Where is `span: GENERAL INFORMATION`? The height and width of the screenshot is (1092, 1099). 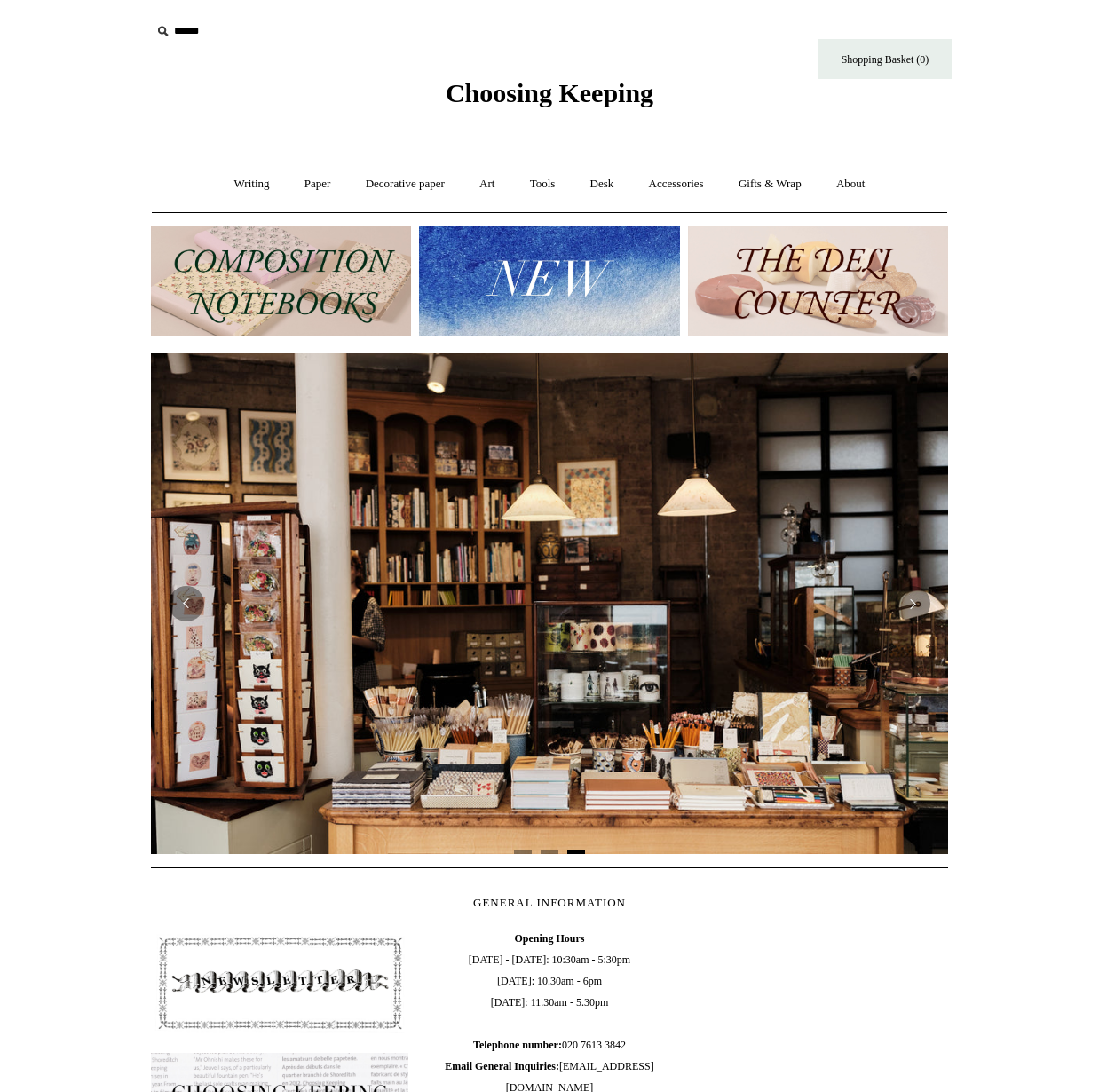 span: GENERAL INFORMATION is located at coordinates (550, 902).